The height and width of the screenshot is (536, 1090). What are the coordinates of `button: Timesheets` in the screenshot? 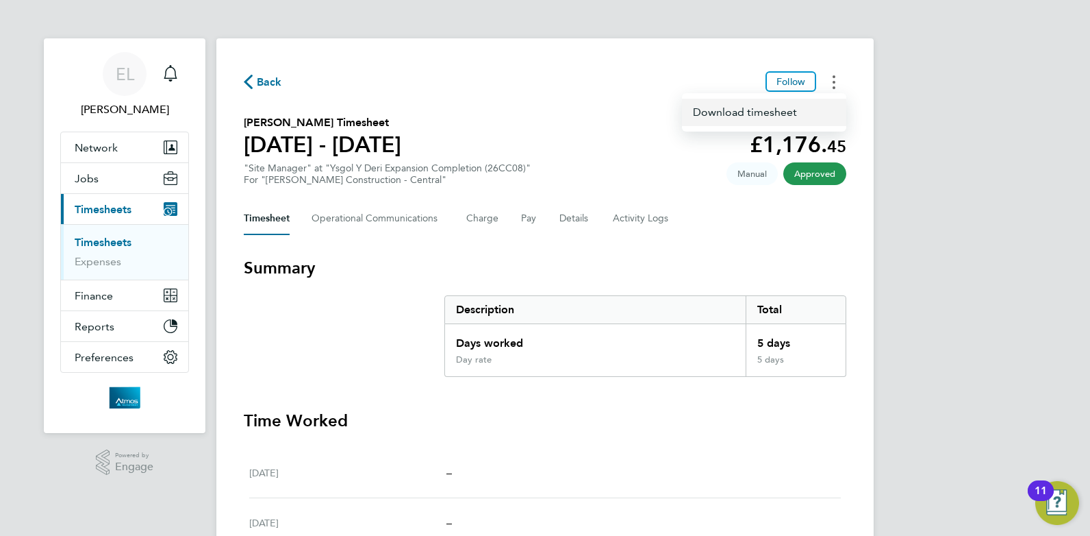 It's located at (125, 209).